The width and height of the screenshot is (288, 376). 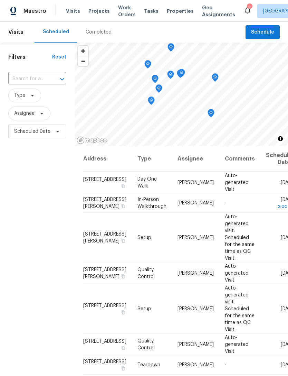 I want to click on span: Assignee, so click(x=24, y=113).